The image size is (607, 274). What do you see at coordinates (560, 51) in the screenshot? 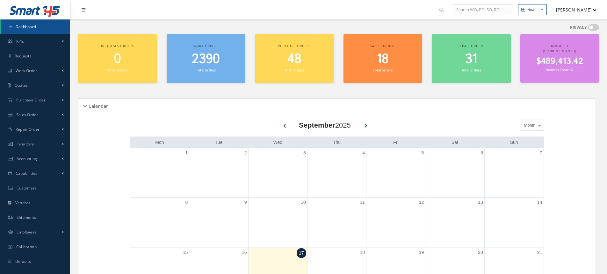
I see `span: (Current Month)` at bounding box center [560, 51].